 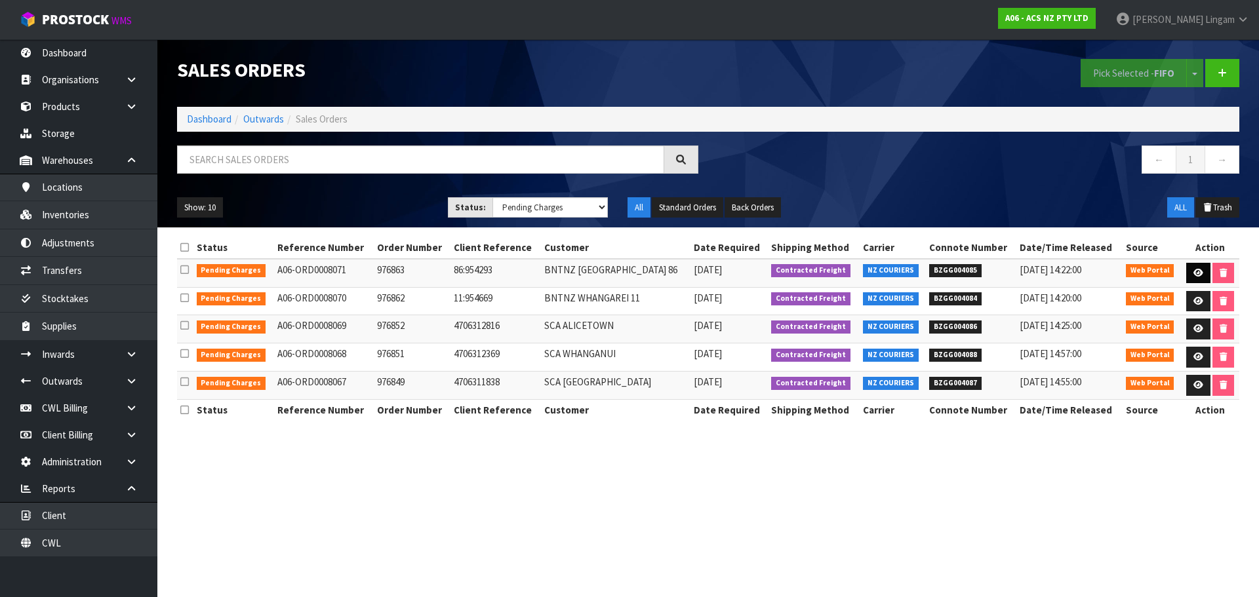 I want to click on span: Lingam, so click(x=1220, y=19).